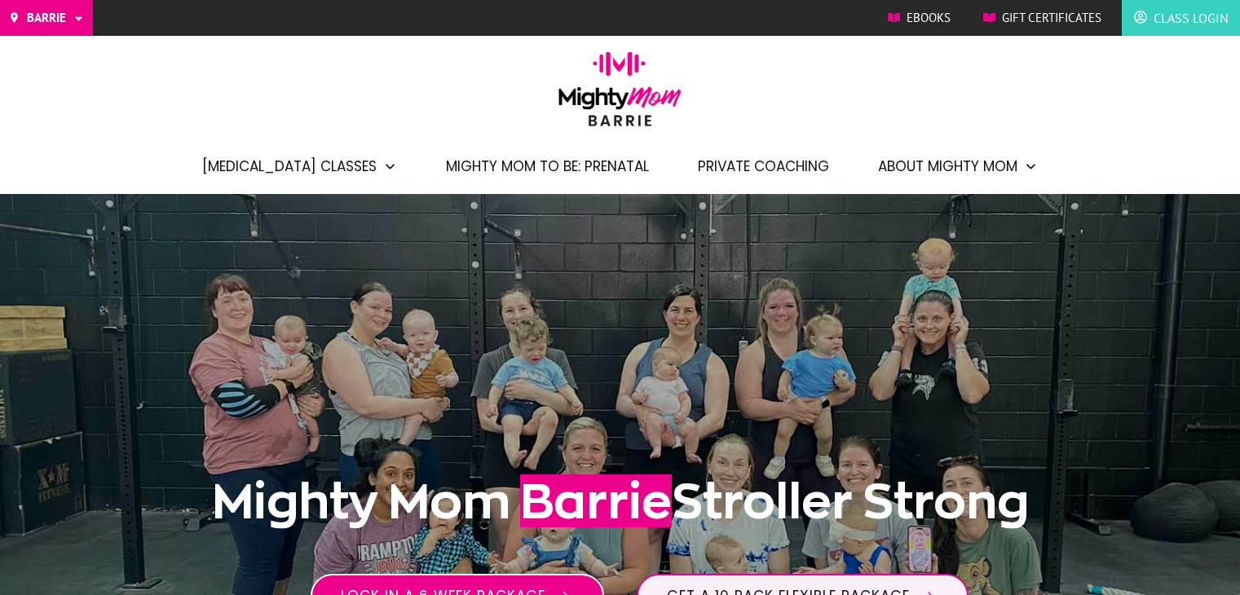 The width and height of the screenshot is (1240, 595). Describe the element at coordinates (46, 18) in the screenshot. I see `a: Barrie` at that location.